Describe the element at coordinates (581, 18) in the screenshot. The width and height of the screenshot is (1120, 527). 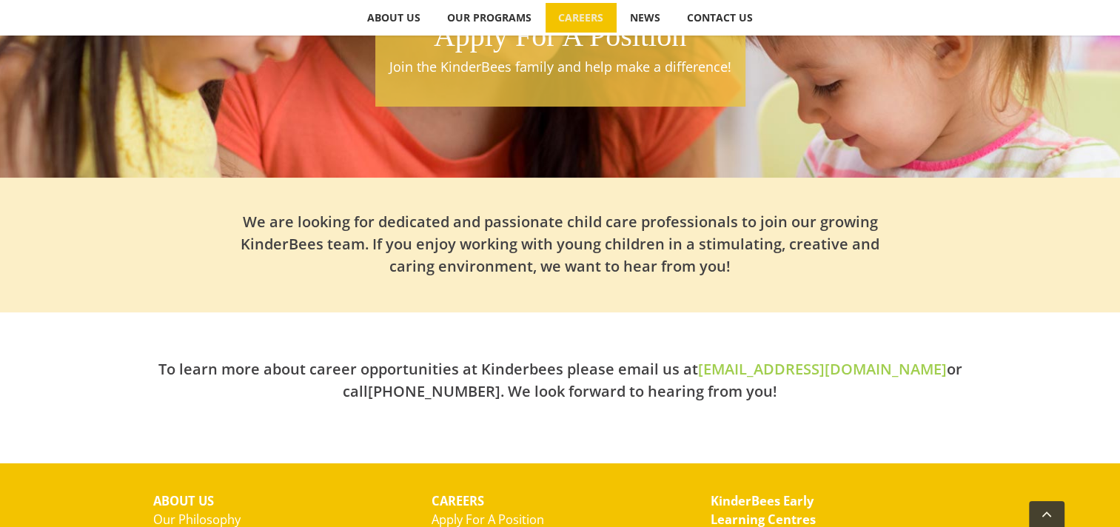
I see `a: CAREERS` at that location.